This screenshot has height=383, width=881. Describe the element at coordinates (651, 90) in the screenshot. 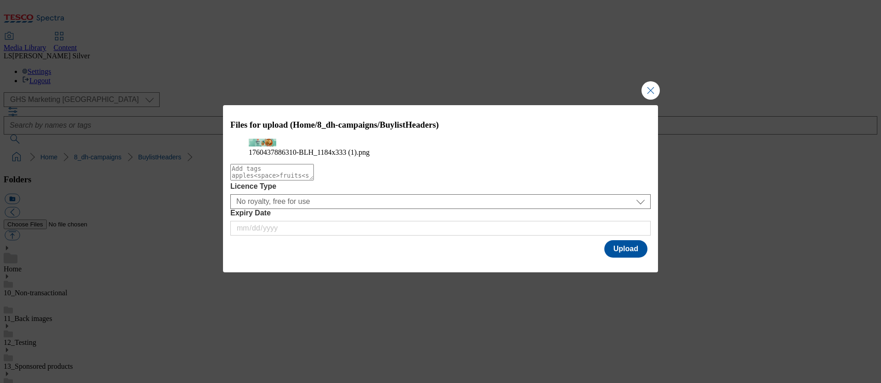

I see `button: Close Modal` at that location.